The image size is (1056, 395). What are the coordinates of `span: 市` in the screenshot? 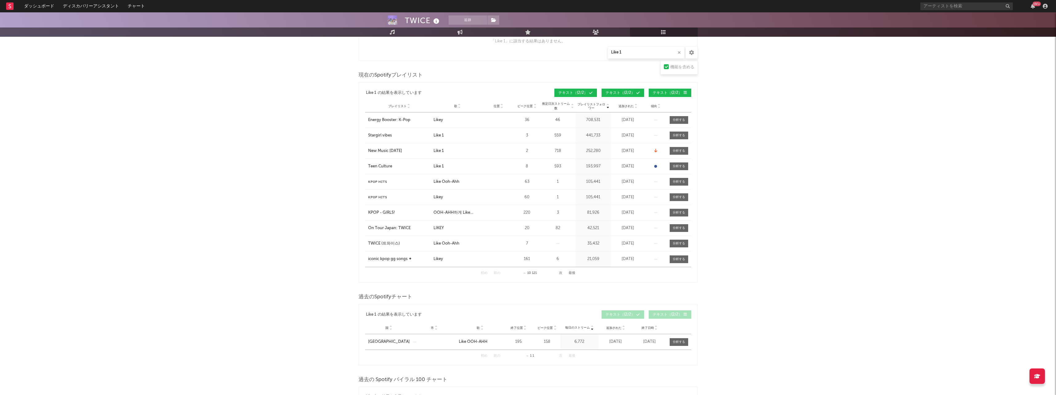 It's located at (432, 328).